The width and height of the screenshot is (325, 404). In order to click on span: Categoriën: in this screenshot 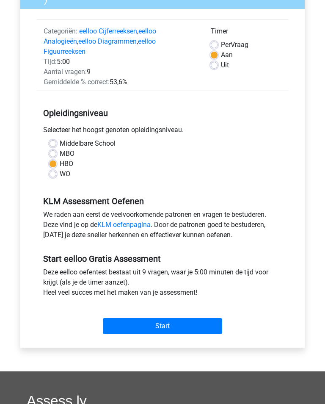, I will do `click(61, 31)`.